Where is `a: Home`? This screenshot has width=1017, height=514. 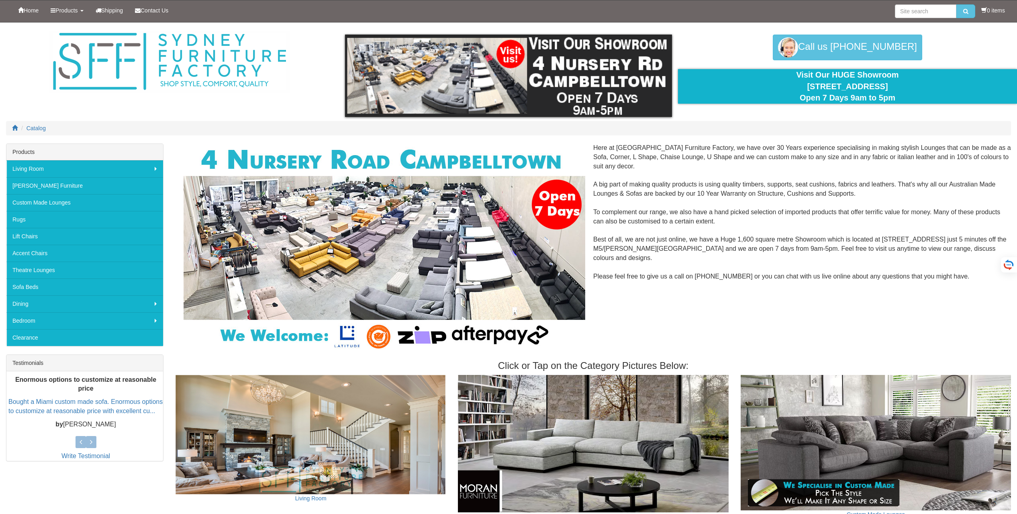 a: Home is located at coordinates (28, 10).